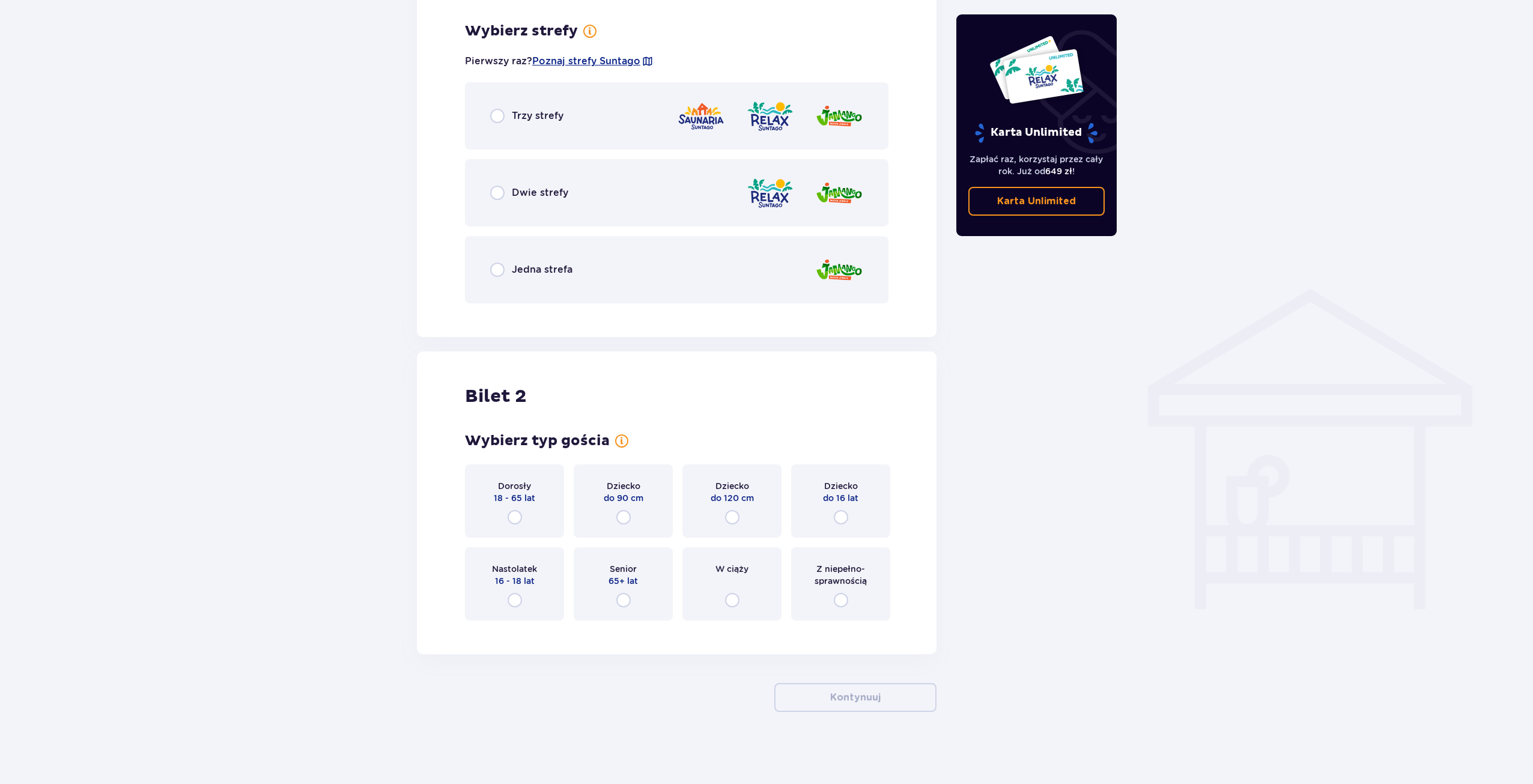  What do you see at coordinates (537, 116) in the screenshot?
I see `span: Trzy strefy` at bounding box center [537, 116].